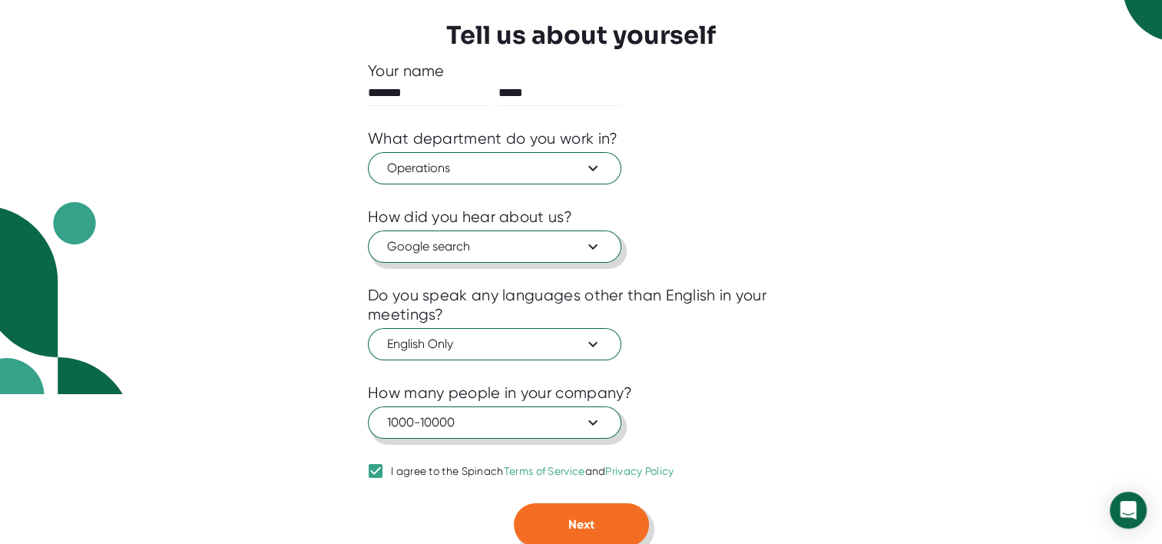 The width and height of the screenshot is (1162, 544). Describe the element at coordinates (581, 35) in the screenshot. I see `h3: Tell us about yourself` at that location.